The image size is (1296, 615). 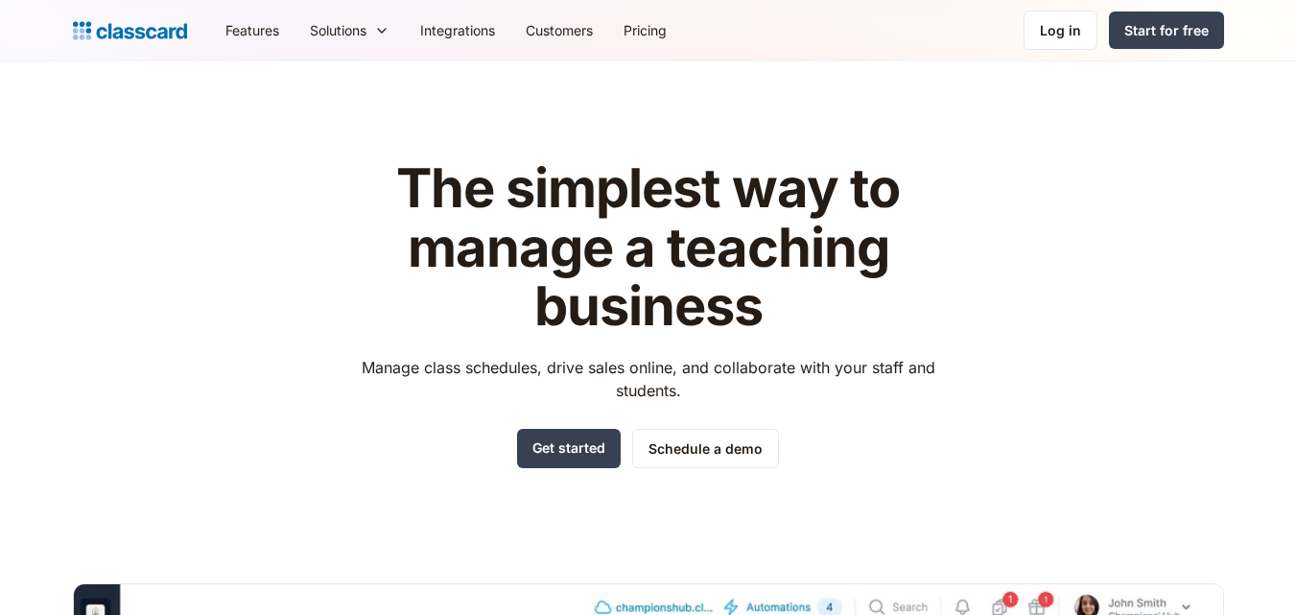 What do you see at coordinates (1166, 30) in the screenshot?
I see `a: Start for free` at bounding box center [1166, 30].